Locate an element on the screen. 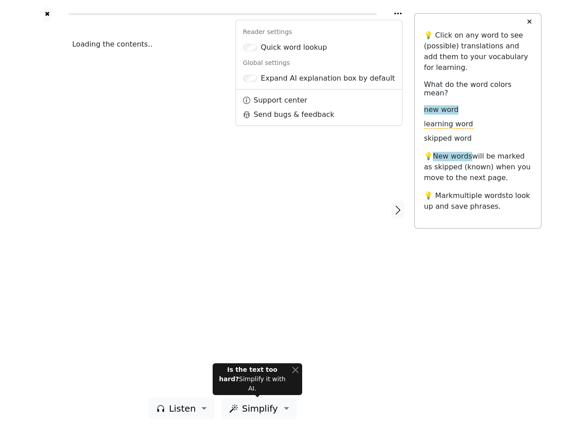 This screenshot has height=430, width=573. div: Reader settings is located at coordinates (319, 32).